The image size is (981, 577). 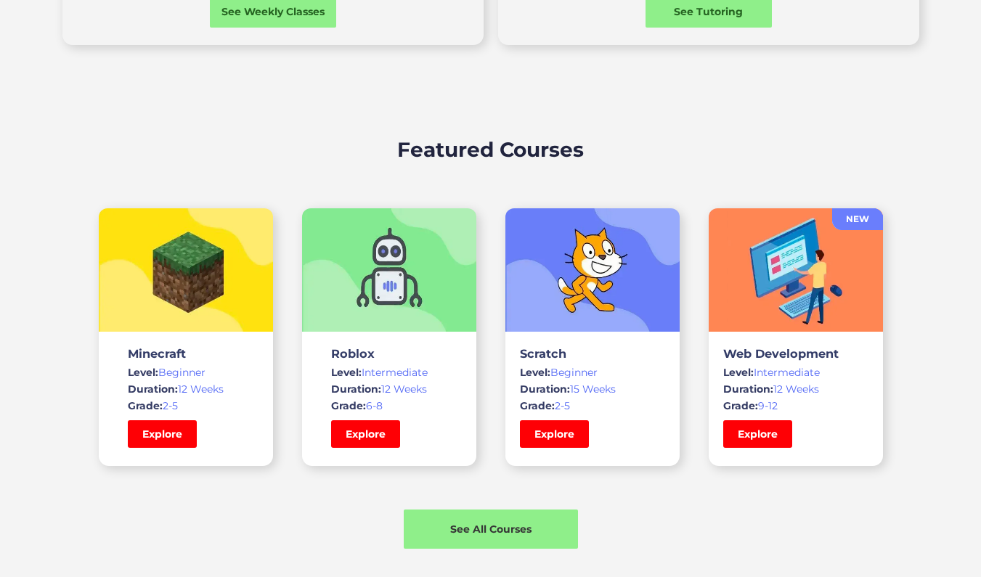 I want to click on div: See Tutoring, so click(x=709, y=12).